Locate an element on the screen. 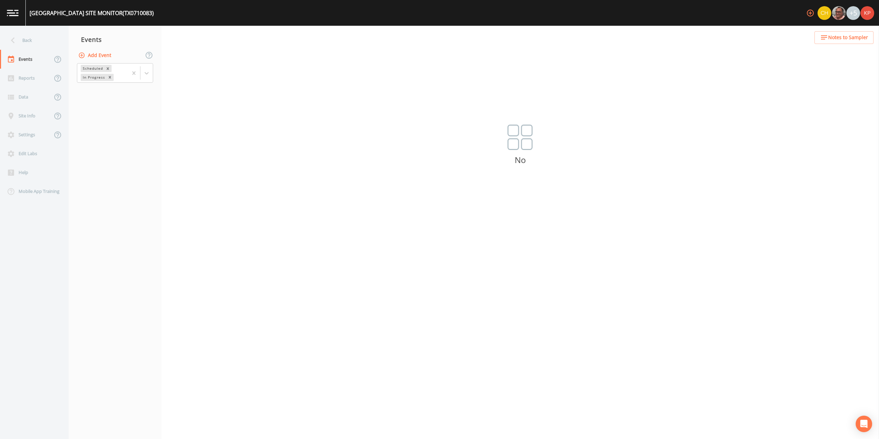 The width and height of the screenshot is (879, 439). span: Notes to Sampler is located at coordinates (848, 37).